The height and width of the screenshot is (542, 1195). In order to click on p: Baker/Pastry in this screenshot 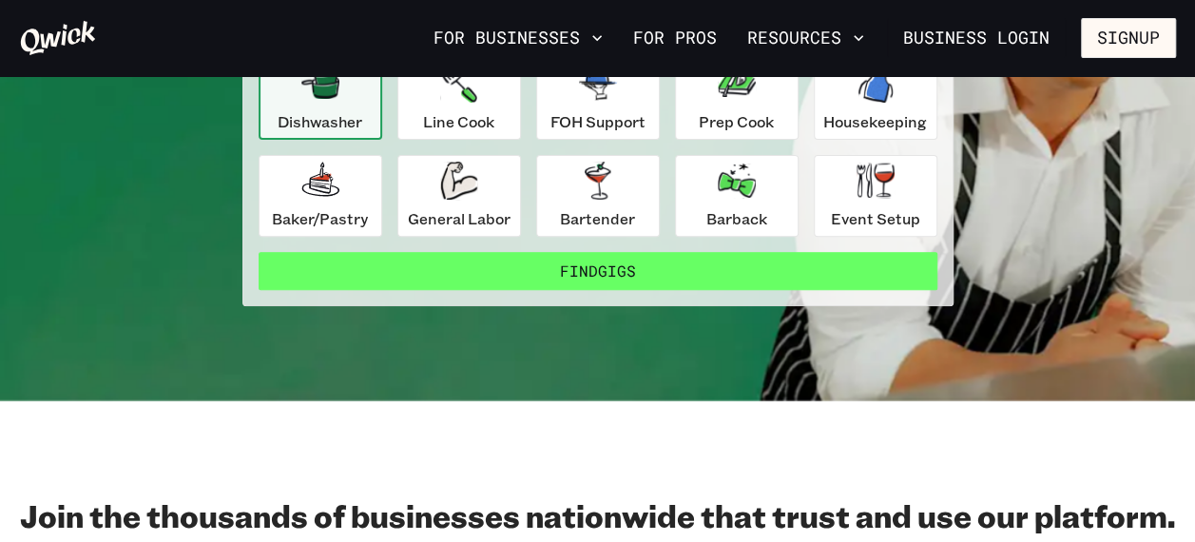, I will do `click(319, 219)`.